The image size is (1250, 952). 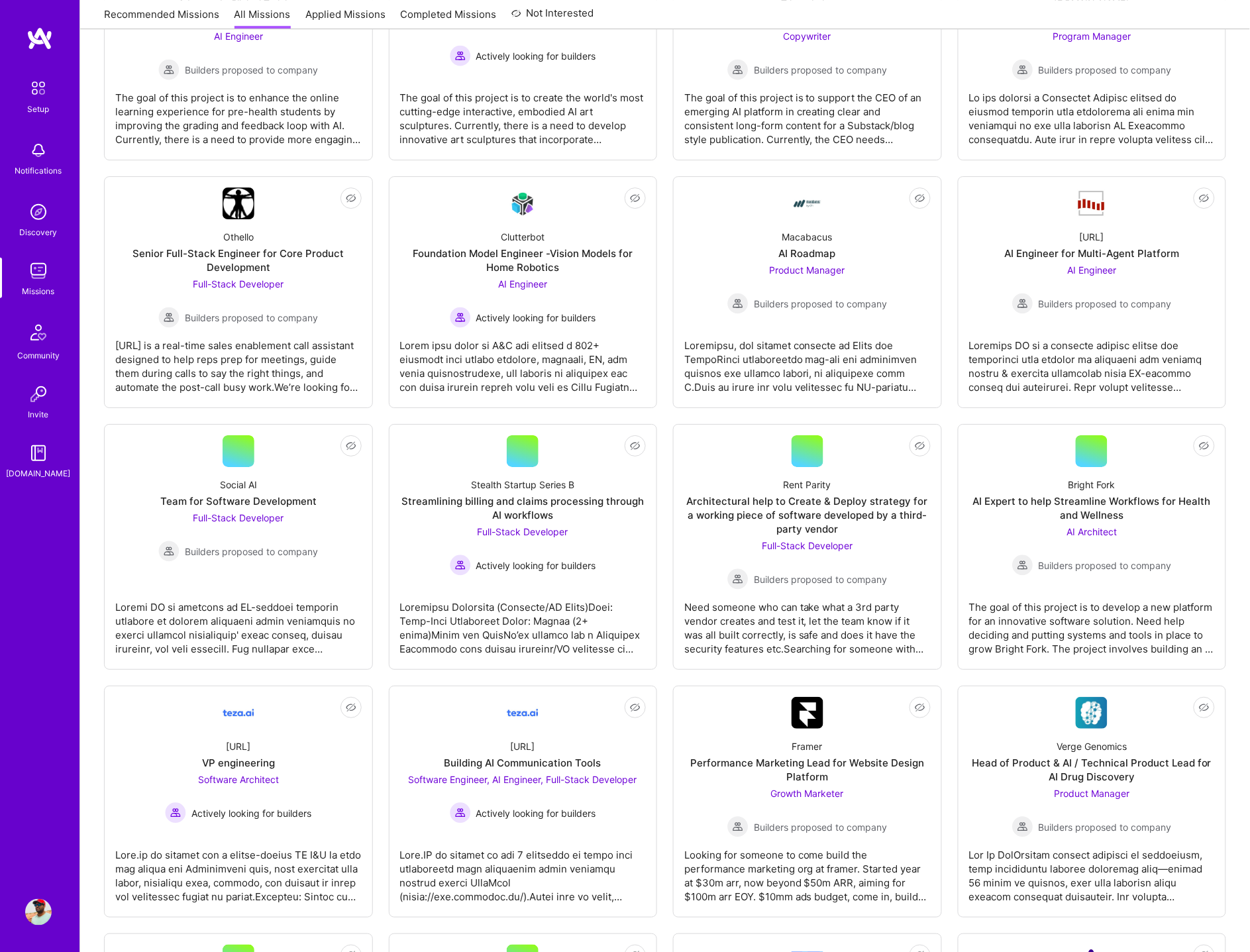 I want to click on div: Rent Parity, so click(x=807, y=484).